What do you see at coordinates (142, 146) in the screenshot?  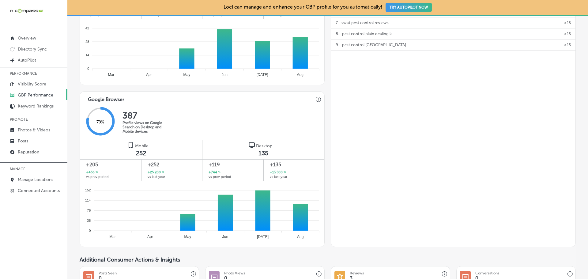 I see `span: Mobile` at bounding box center [142, 146].